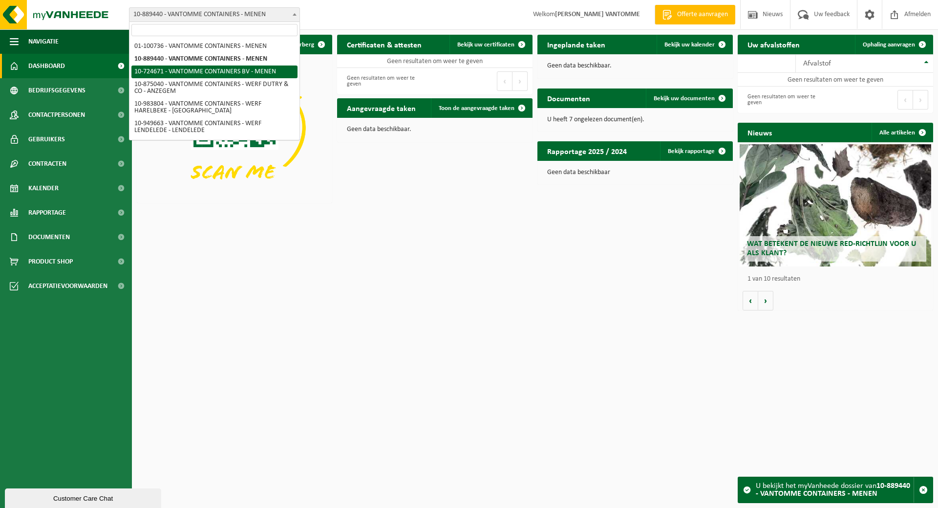  I want to click on button: Volgende, so click(766, 300).